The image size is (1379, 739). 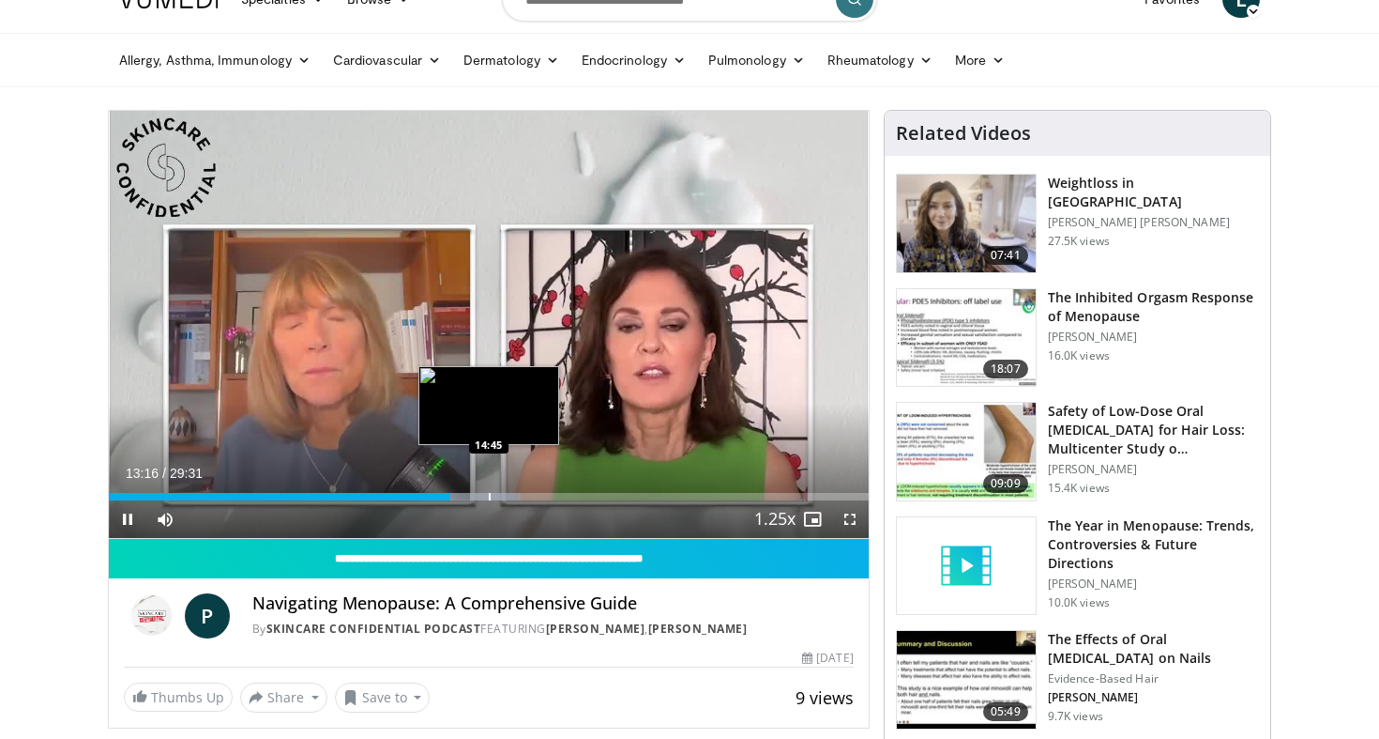 What do you see at coordinates (1075, 716) in the screenshot?
I see `p: 9.7K views` at bounding box center [1075, 716].